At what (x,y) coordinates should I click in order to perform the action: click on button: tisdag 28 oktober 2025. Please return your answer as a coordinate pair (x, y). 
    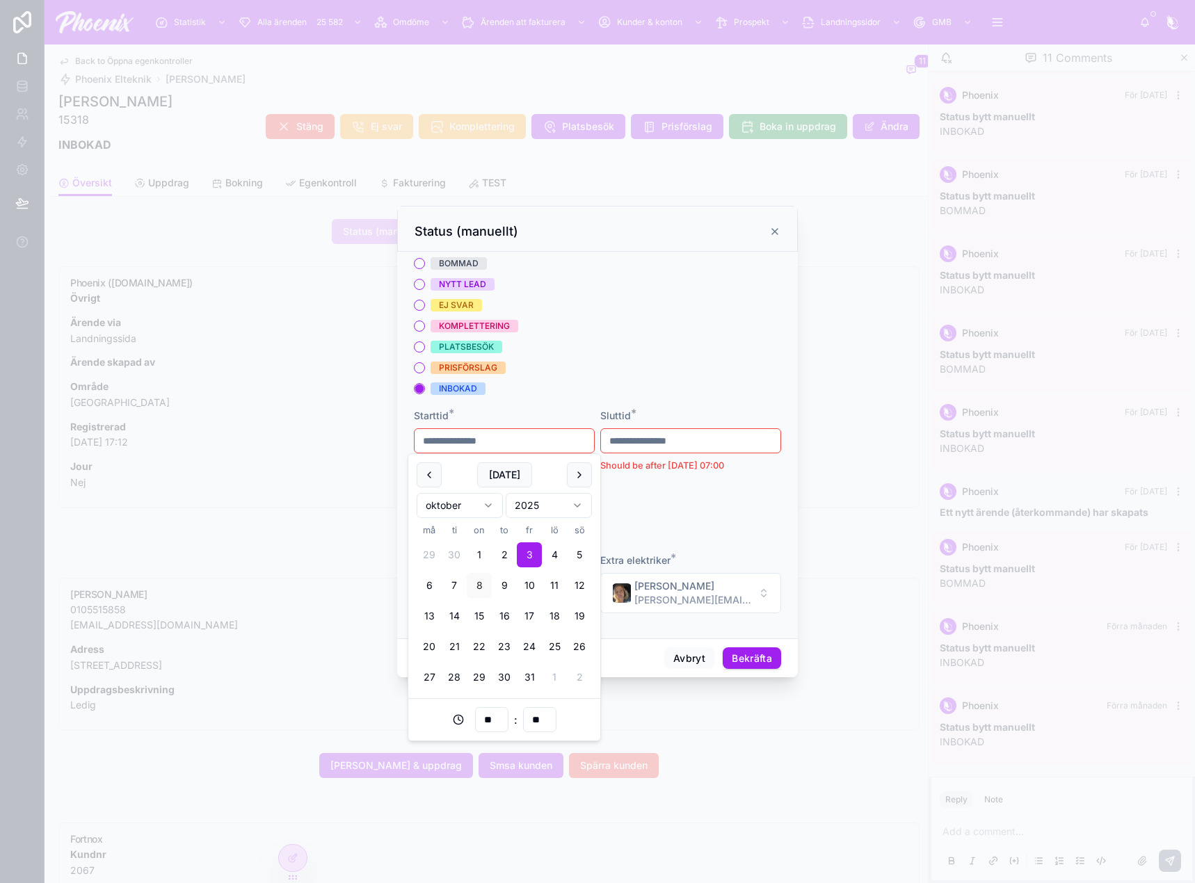
    Looking at the image, I should click on (454, 677).